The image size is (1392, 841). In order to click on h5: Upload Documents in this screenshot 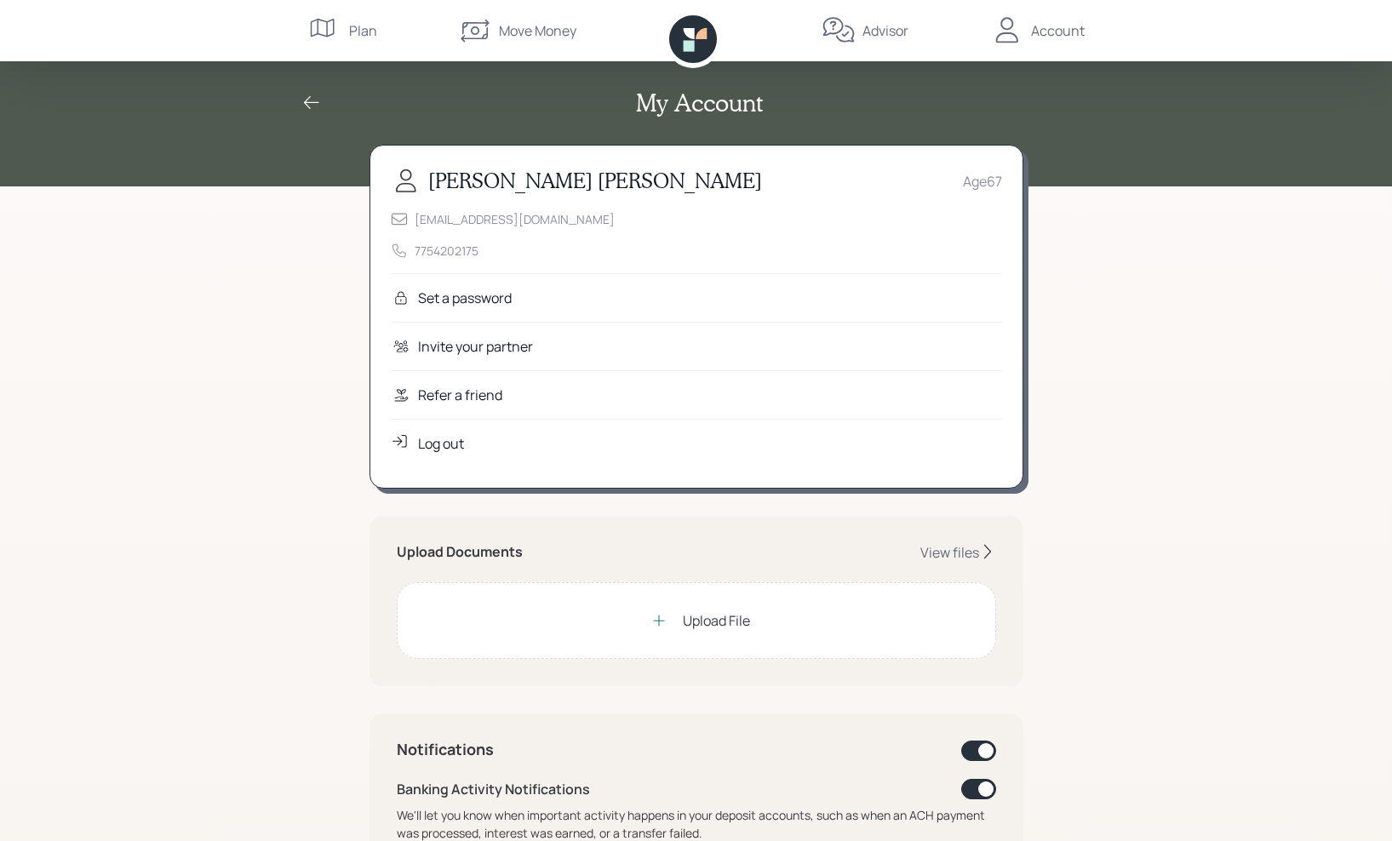, I will do `click(460, 552)`.